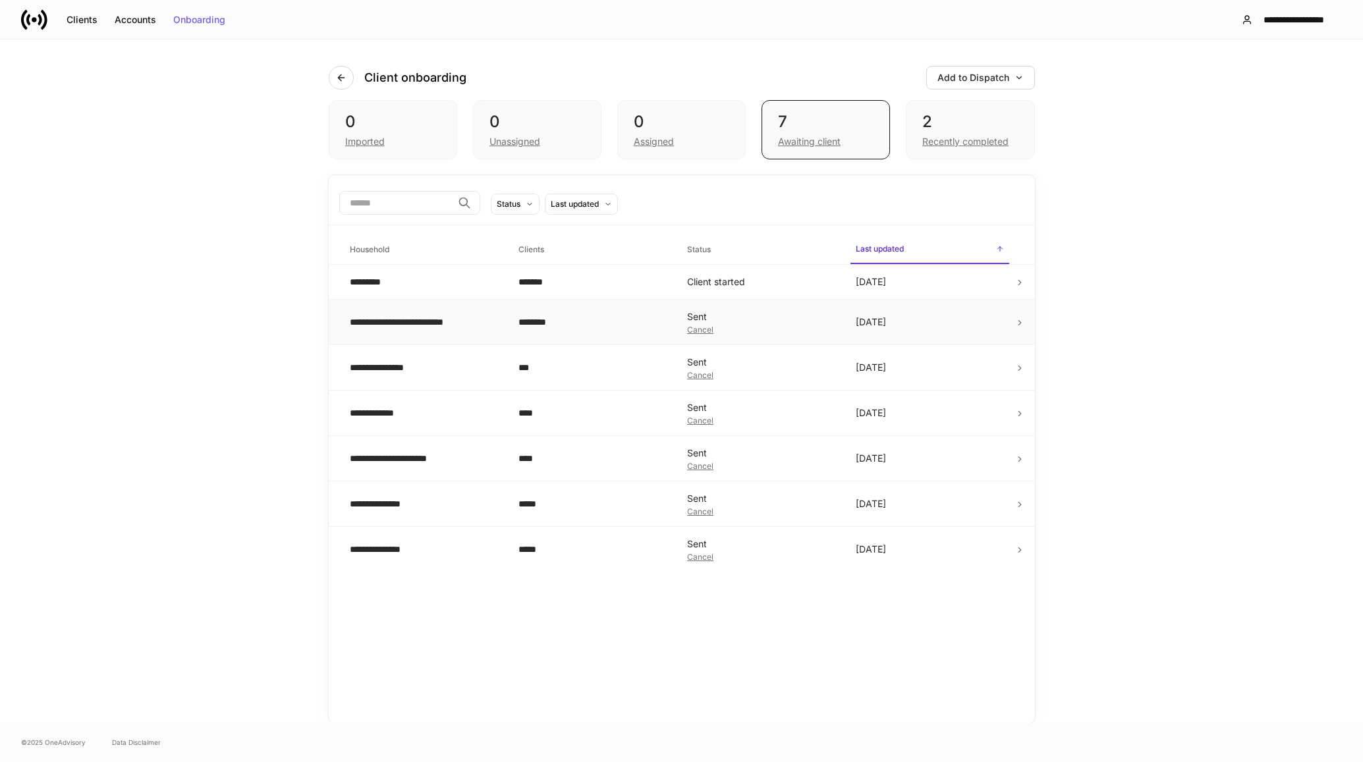 This screenshot has height=762, width=1363. Describe the element at coordinates (515, 204) in the screenshot. I see `button: Status` at that location.